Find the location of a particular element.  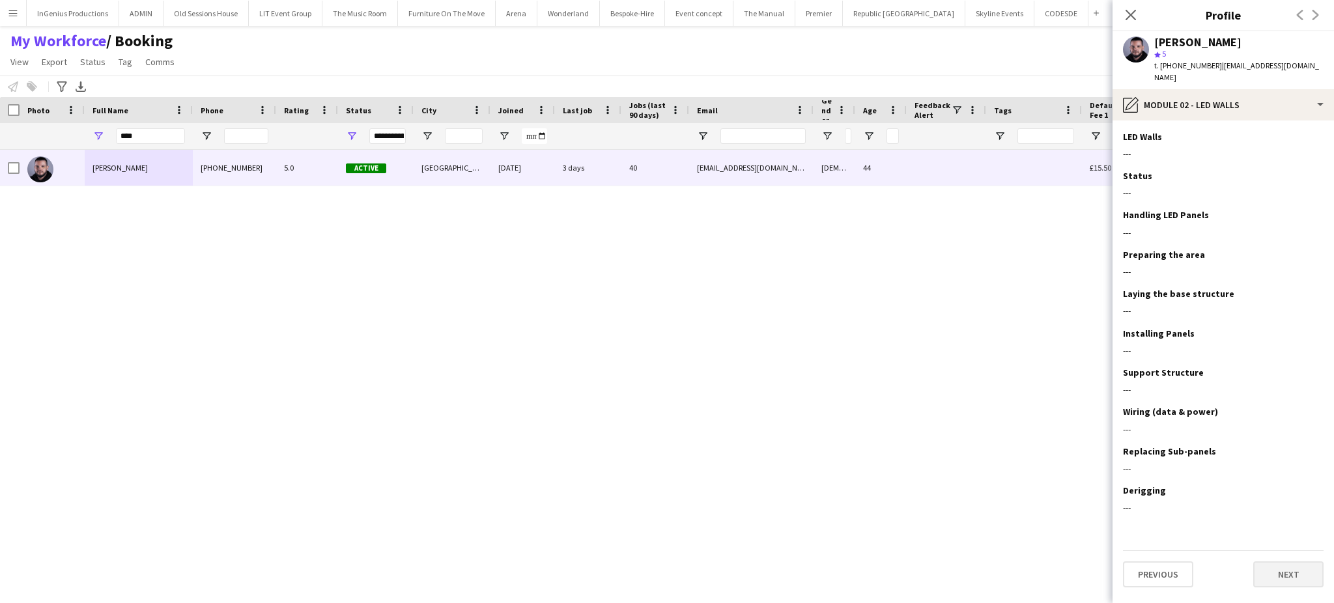

button: Bespoke-Hire is located at coordinates (633, 13).